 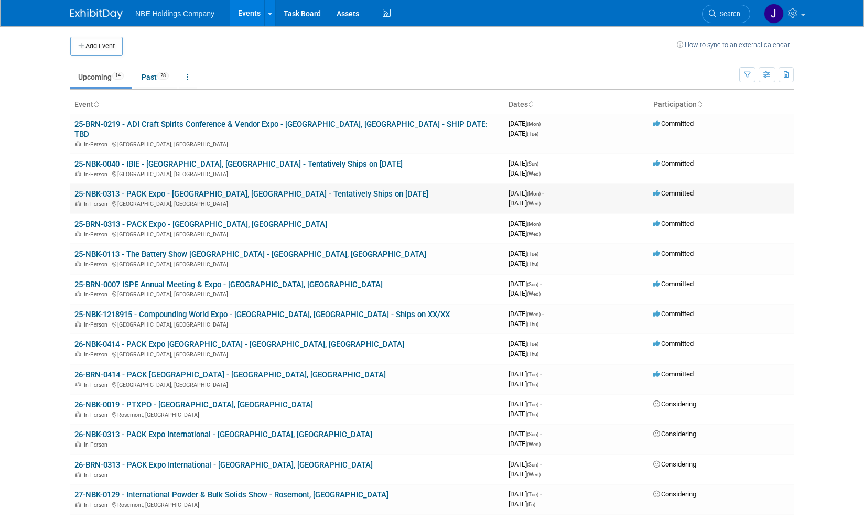 What do you see at coordinates (735, 45) in the screenshot?
I see `a: How to sync to an external calendar...` at bounding box center [735, 45].